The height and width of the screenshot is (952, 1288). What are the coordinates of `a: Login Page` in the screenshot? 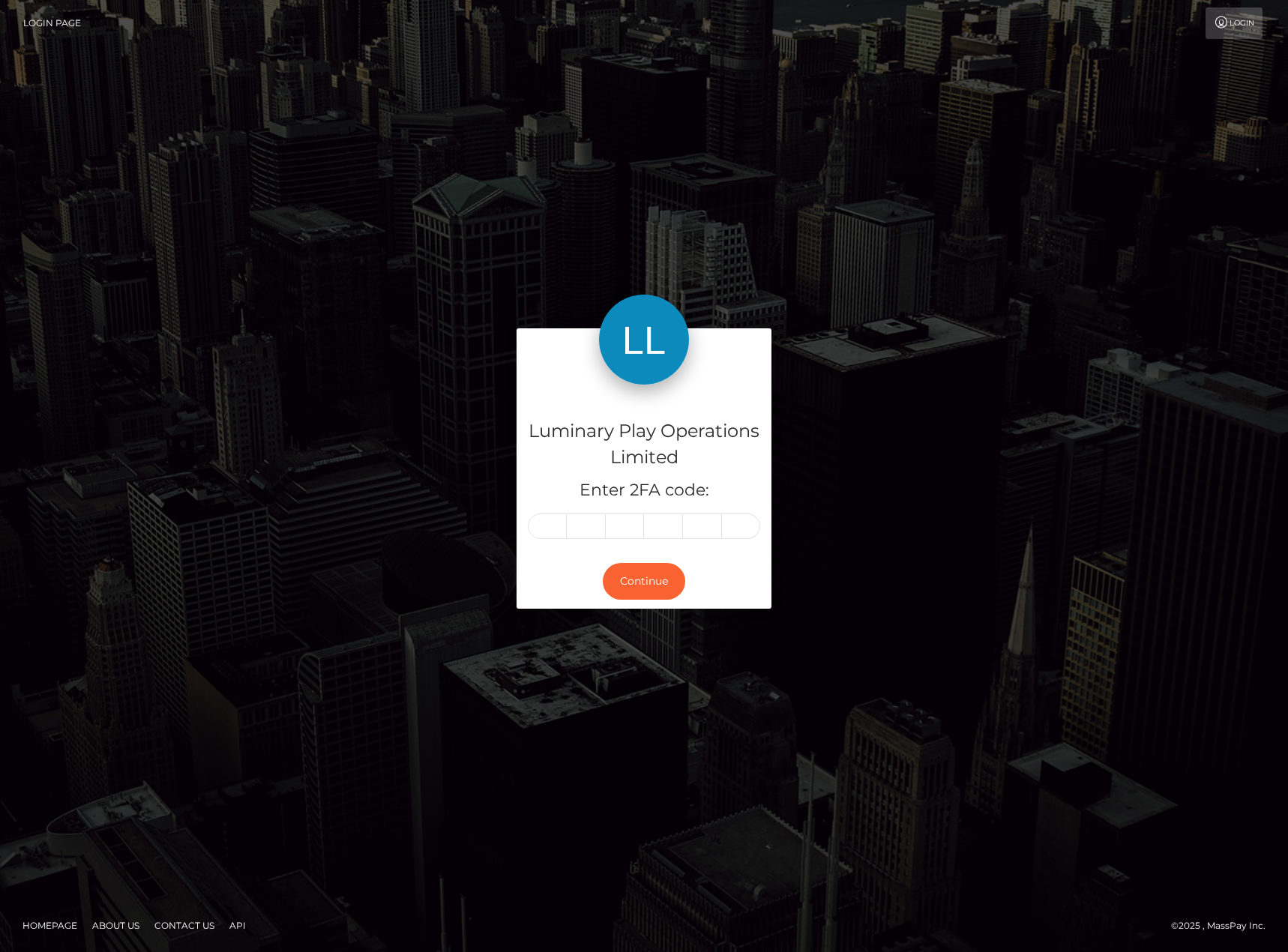 It's located at (52, 23).